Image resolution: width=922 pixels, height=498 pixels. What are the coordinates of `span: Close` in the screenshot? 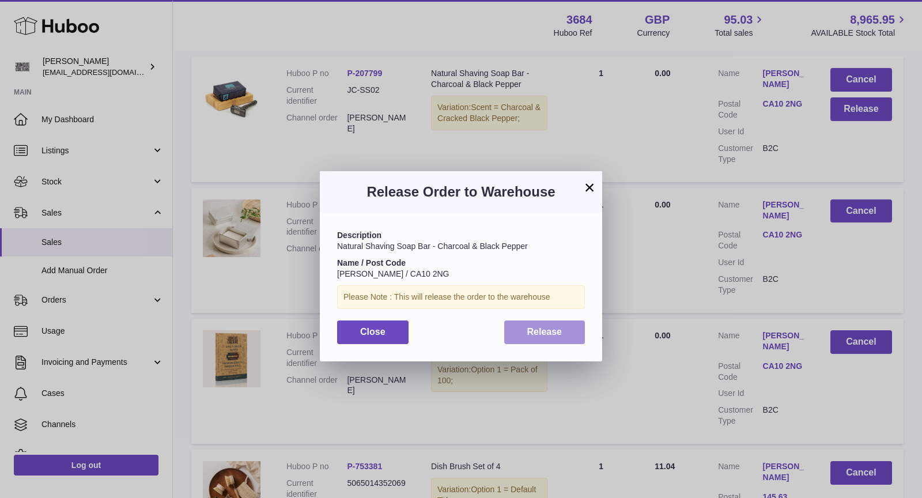 It's located at (373, 331).